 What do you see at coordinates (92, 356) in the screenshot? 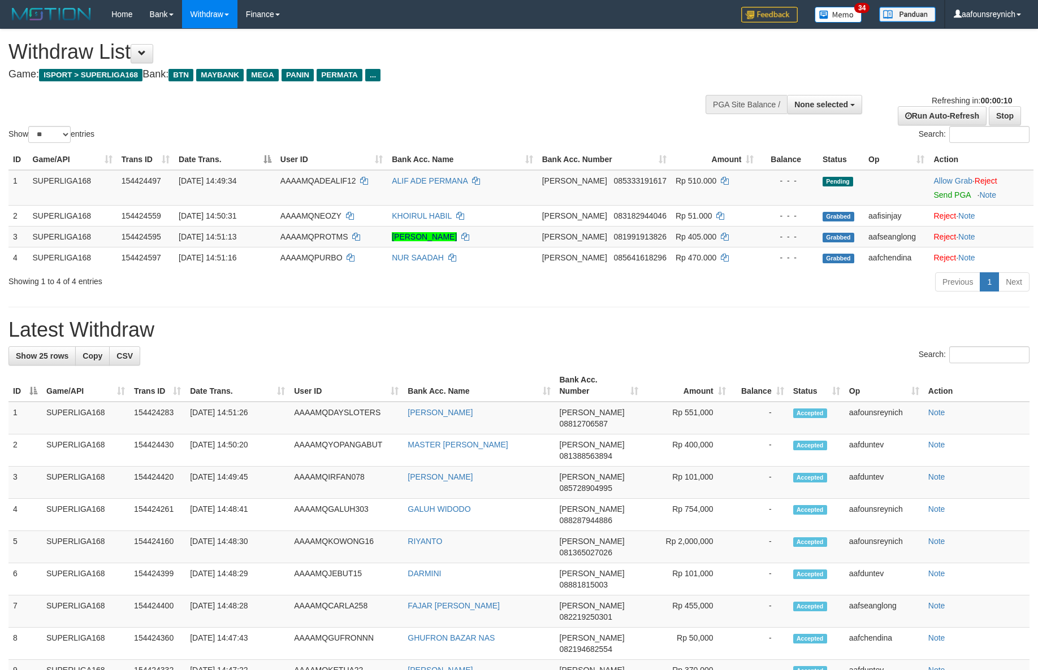
I see `span: Copy` at bounding box center [92, 356].